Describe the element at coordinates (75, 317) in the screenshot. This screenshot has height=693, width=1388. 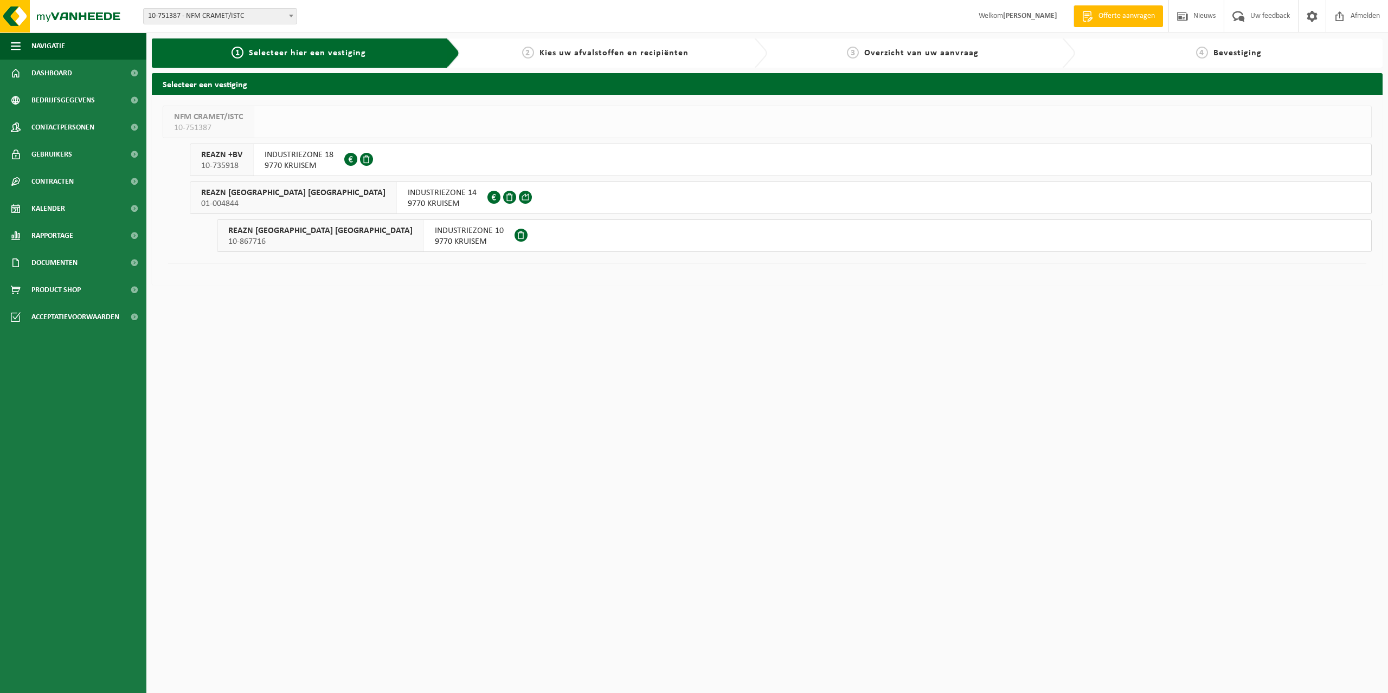
I see `span: Acceptatievoorwaarden` at that location.